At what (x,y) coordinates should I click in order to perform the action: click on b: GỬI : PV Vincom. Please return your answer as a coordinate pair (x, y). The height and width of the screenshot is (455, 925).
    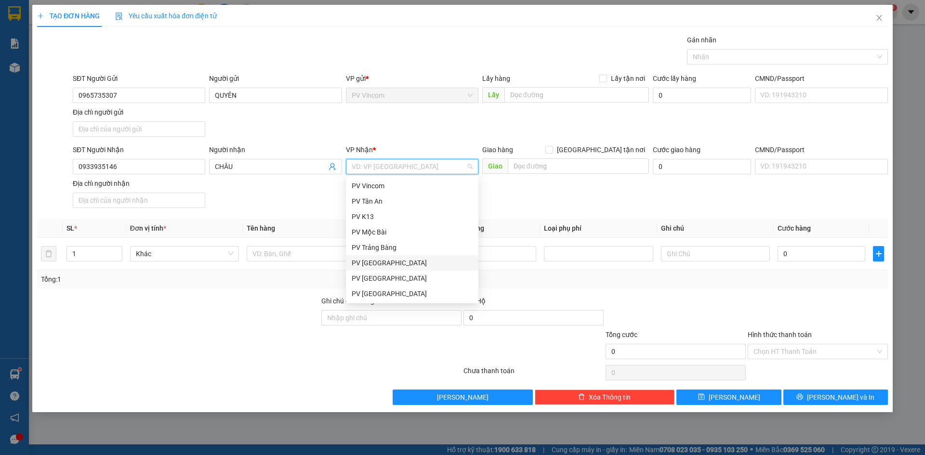
    Looking at the image, I should click on (61, 78).